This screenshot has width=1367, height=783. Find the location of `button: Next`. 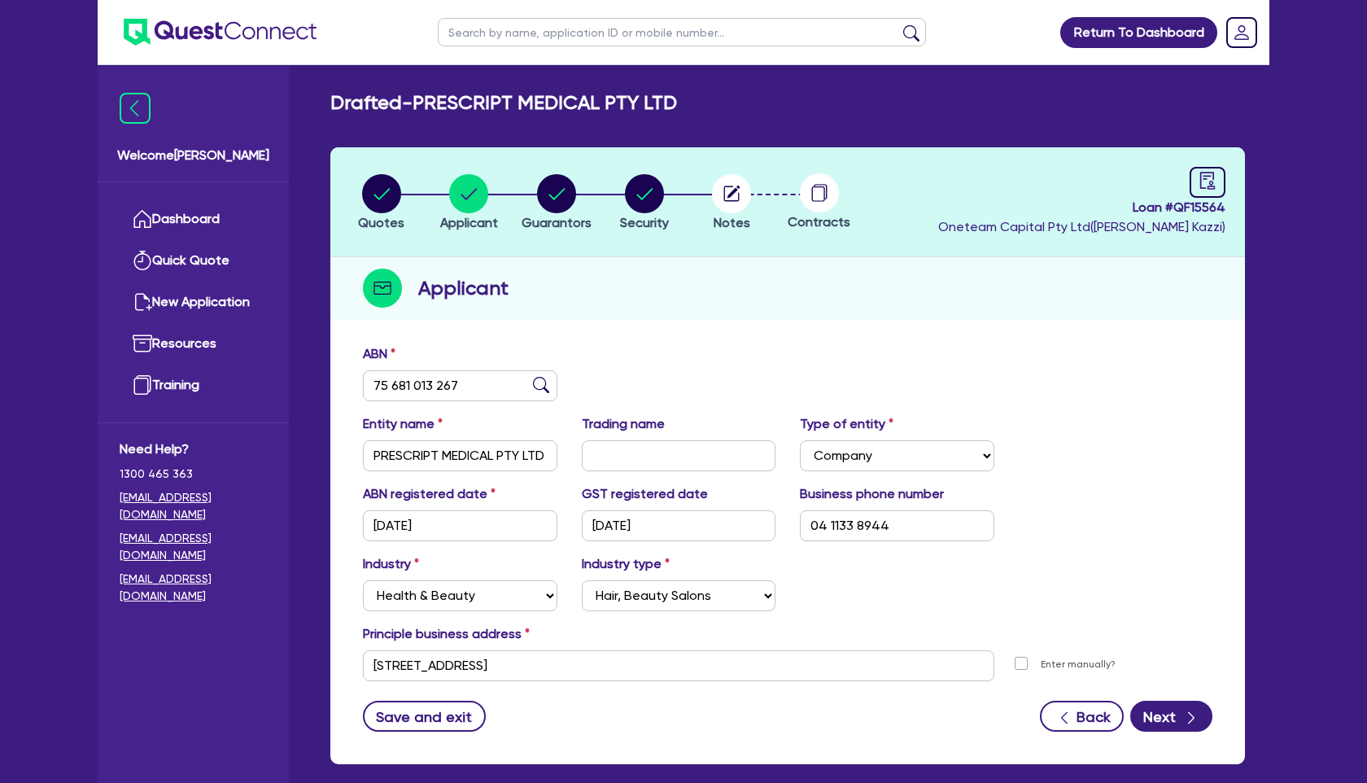

button: Next is located at coordinates (1171, 716).